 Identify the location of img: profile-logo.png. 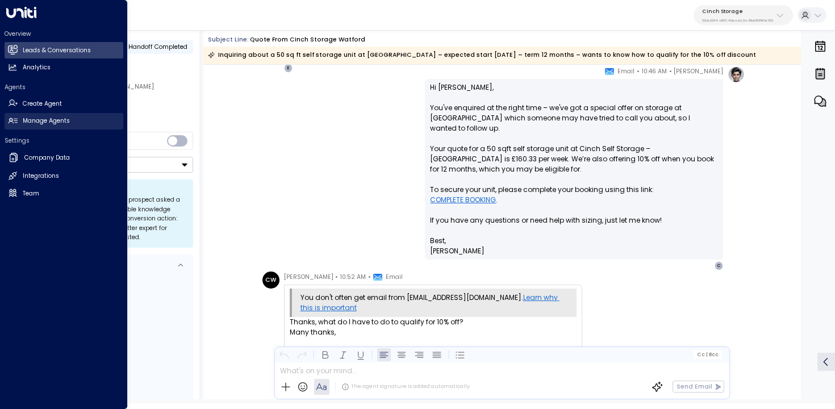
(736, 74).